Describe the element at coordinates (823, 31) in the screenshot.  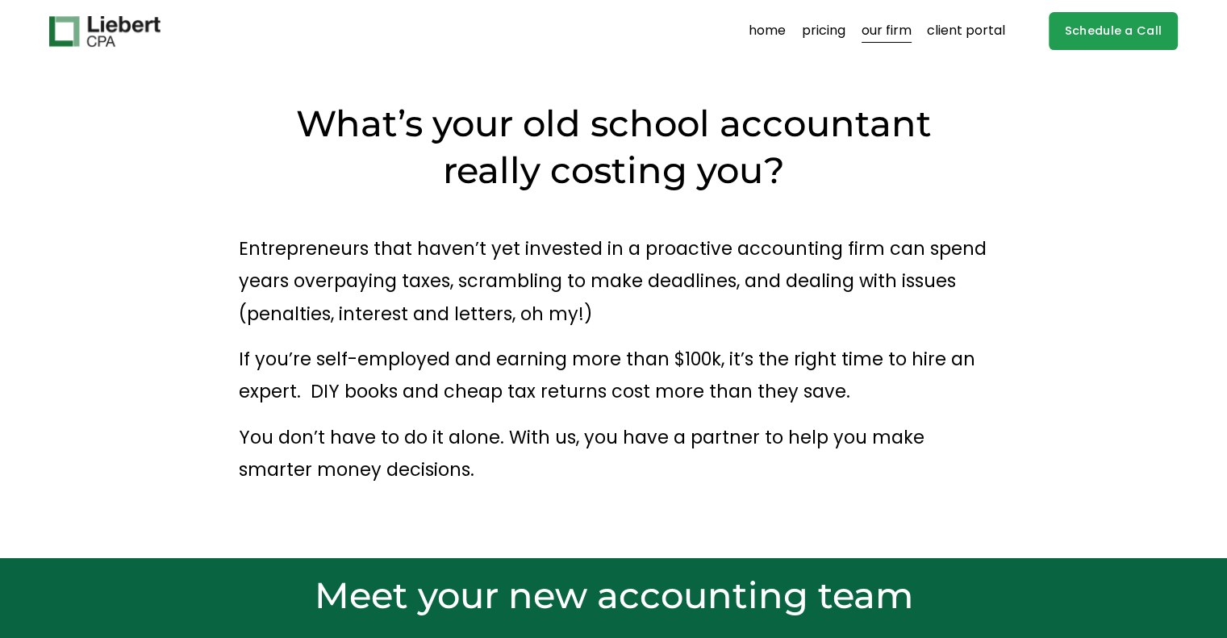
I see `a: pricing` at that location.